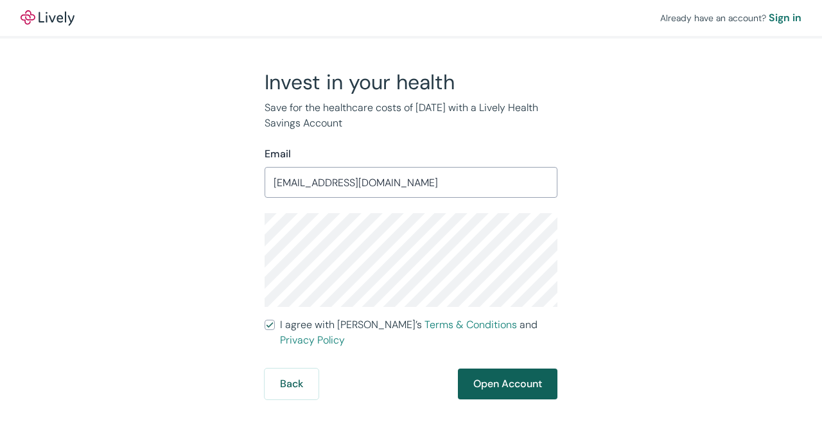 The width and height of the screenshot is (822, 427). I want to click on a: Terms & Conditions, so click(471, 324).